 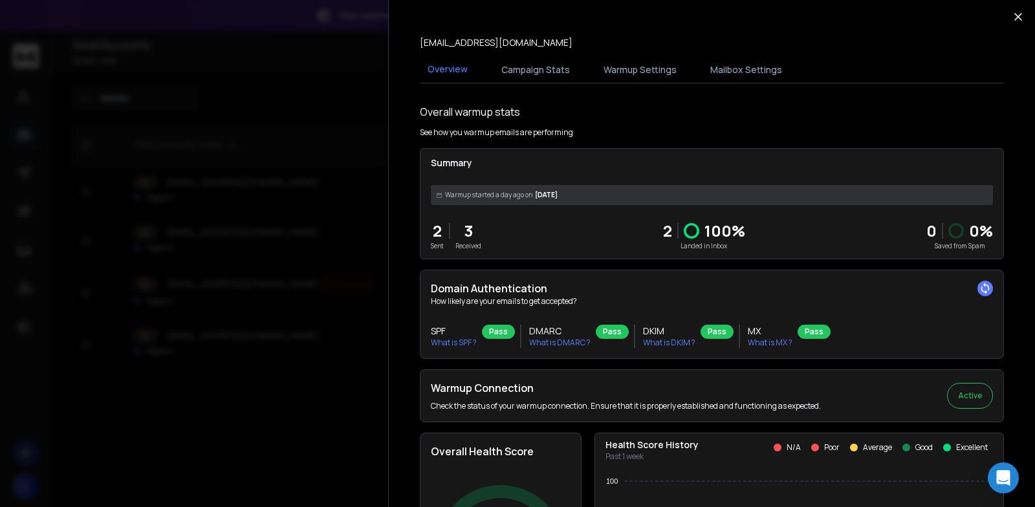 I want to click on p: What is MX ?, so click(x=770, y=343).